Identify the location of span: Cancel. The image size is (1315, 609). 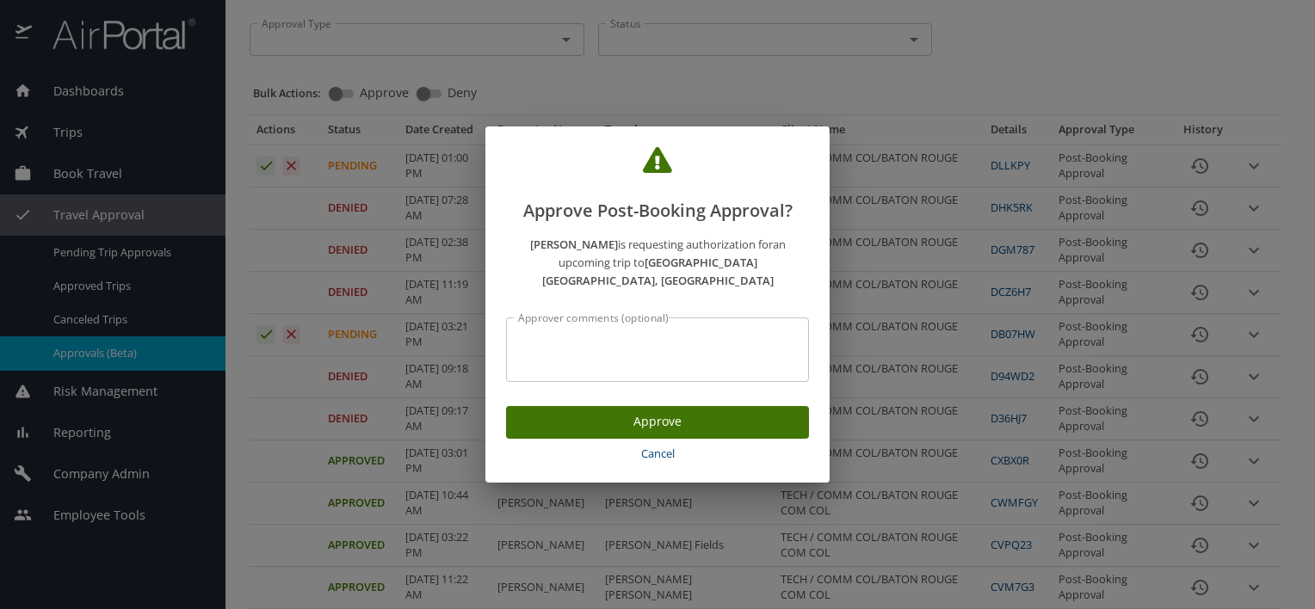
(657, 453).